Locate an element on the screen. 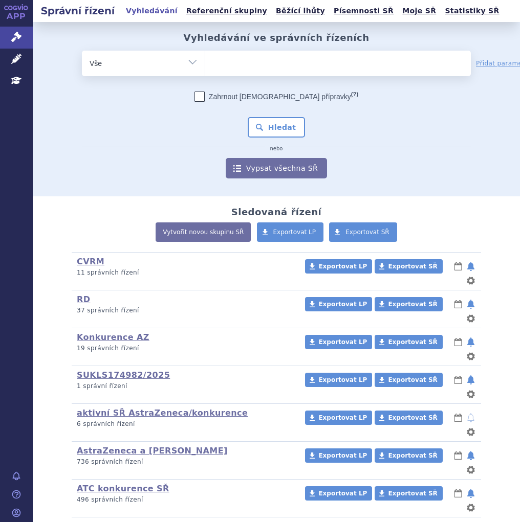 The height and width of the screenshot is (522, 520). p: 6 správních řízení is located at coordinates (186, 424).